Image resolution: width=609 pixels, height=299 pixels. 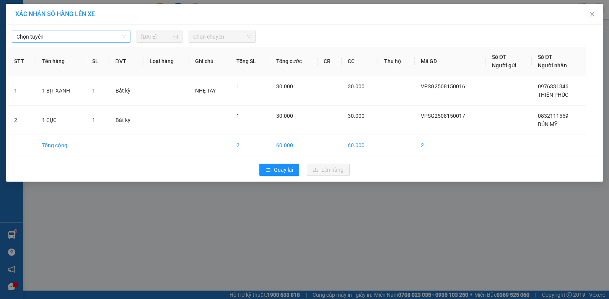 I want to click on th: Tổng cước, so click(x=294, y=61).